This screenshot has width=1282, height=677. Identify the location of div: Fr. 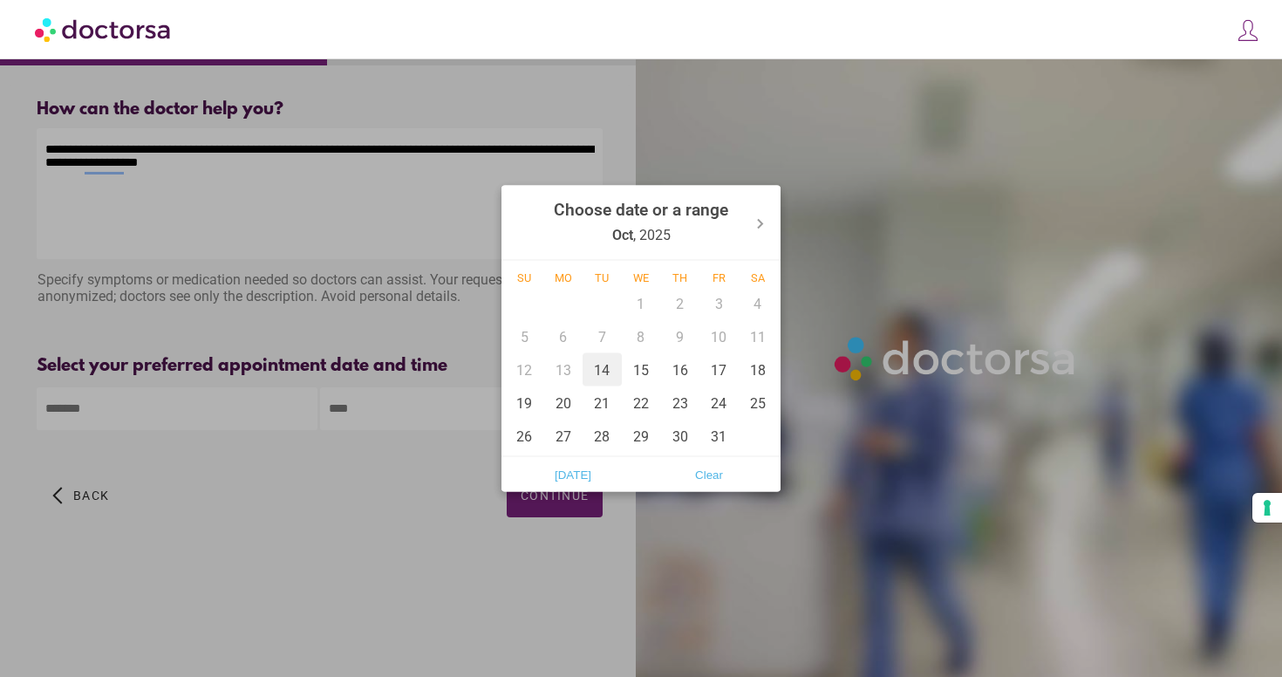
(719, 277).